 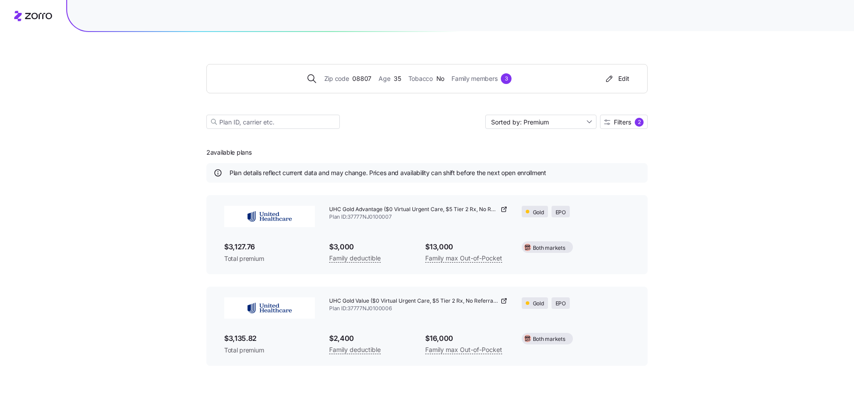 What do you see at coordinates (384, 79) in the screenshot?
I see `span: Age` at bounding box center [384, 79].